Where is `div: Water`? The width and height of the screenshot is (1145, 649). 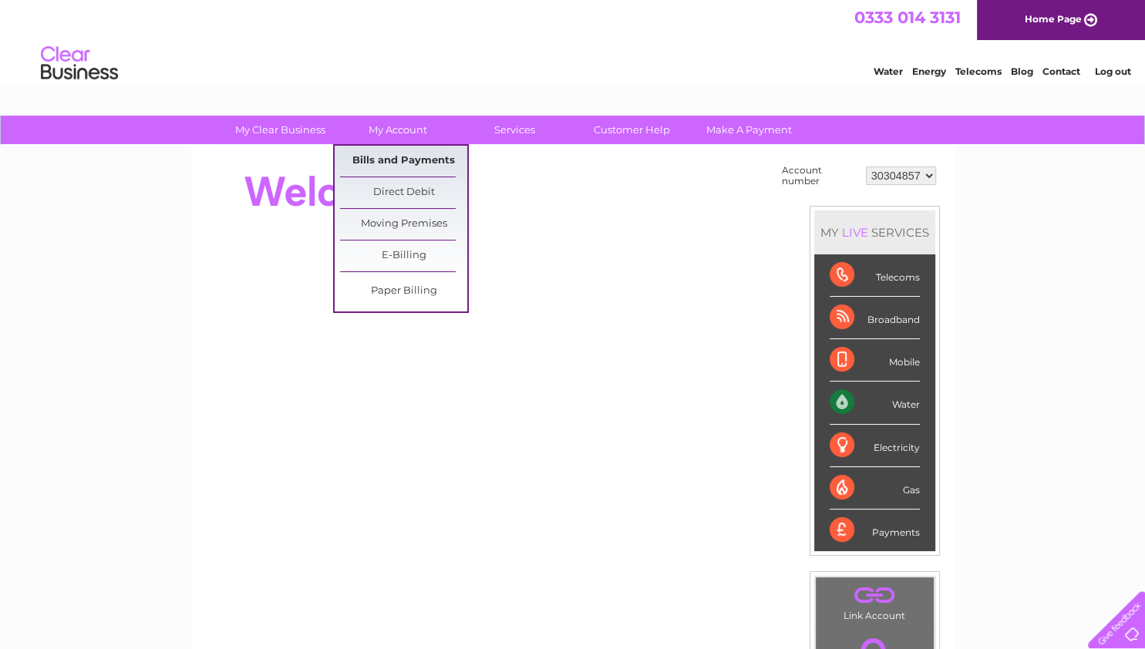
div: Water is located at coordinates (874, 402).